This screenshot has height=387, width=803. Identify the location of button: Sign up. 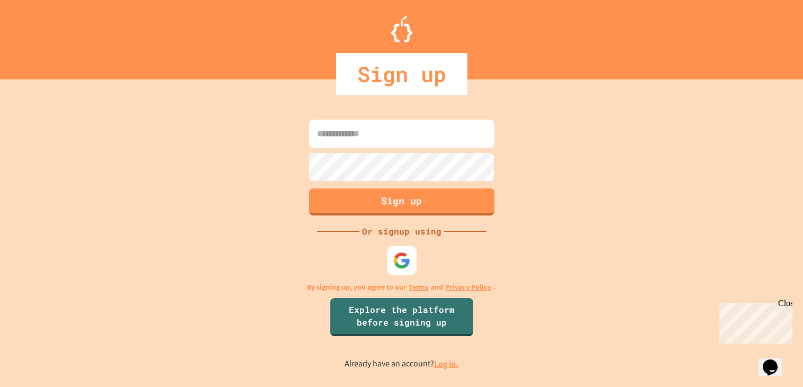
(402, 202).